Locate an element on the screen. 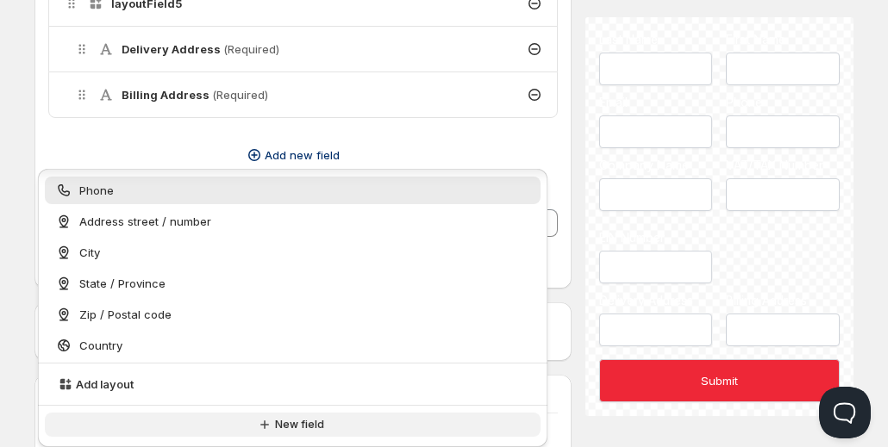 The height and width of the screenshot is (447, 888). span: Address street / number is located at coordinates (145, 222).